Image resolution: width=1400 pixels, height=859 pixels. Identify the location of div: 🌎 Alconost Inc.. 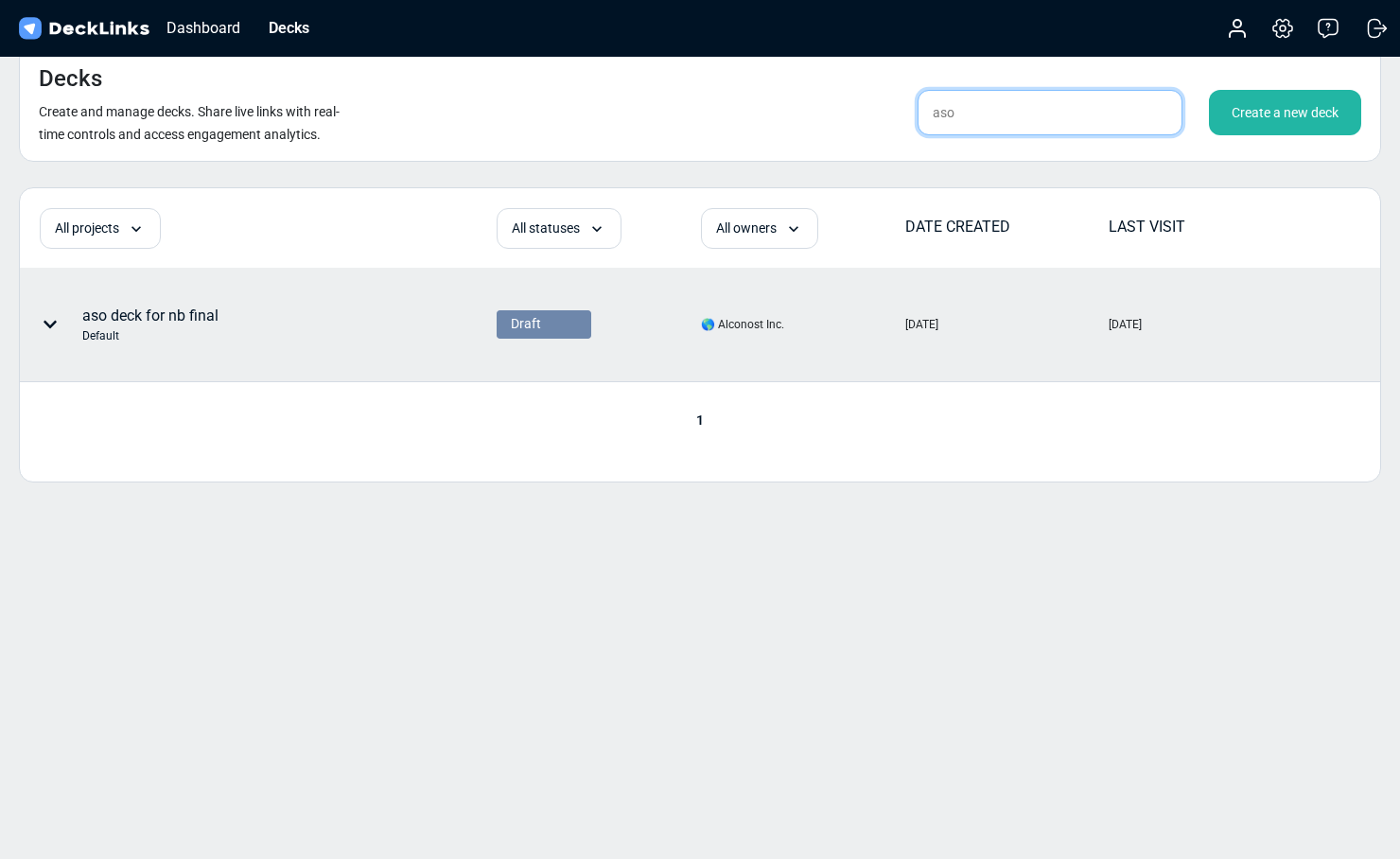
(742, 324).